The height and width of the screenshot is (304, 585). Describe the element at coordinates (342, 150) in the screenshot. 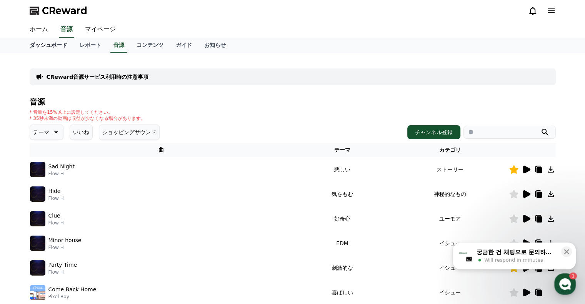

I see `th: テーマ` at that location.